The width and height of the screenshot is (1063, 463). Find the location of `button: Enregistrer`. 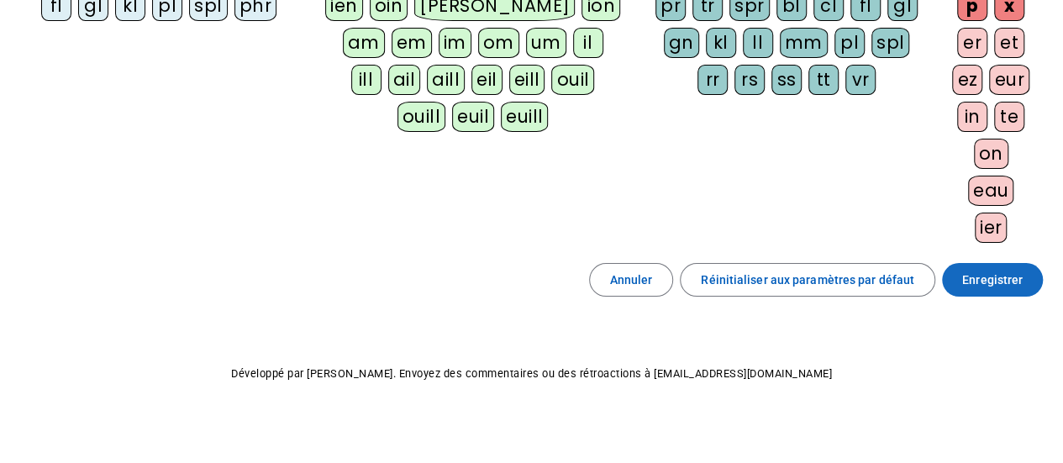

button: Enregistrer is located at coordinates (993, 280).